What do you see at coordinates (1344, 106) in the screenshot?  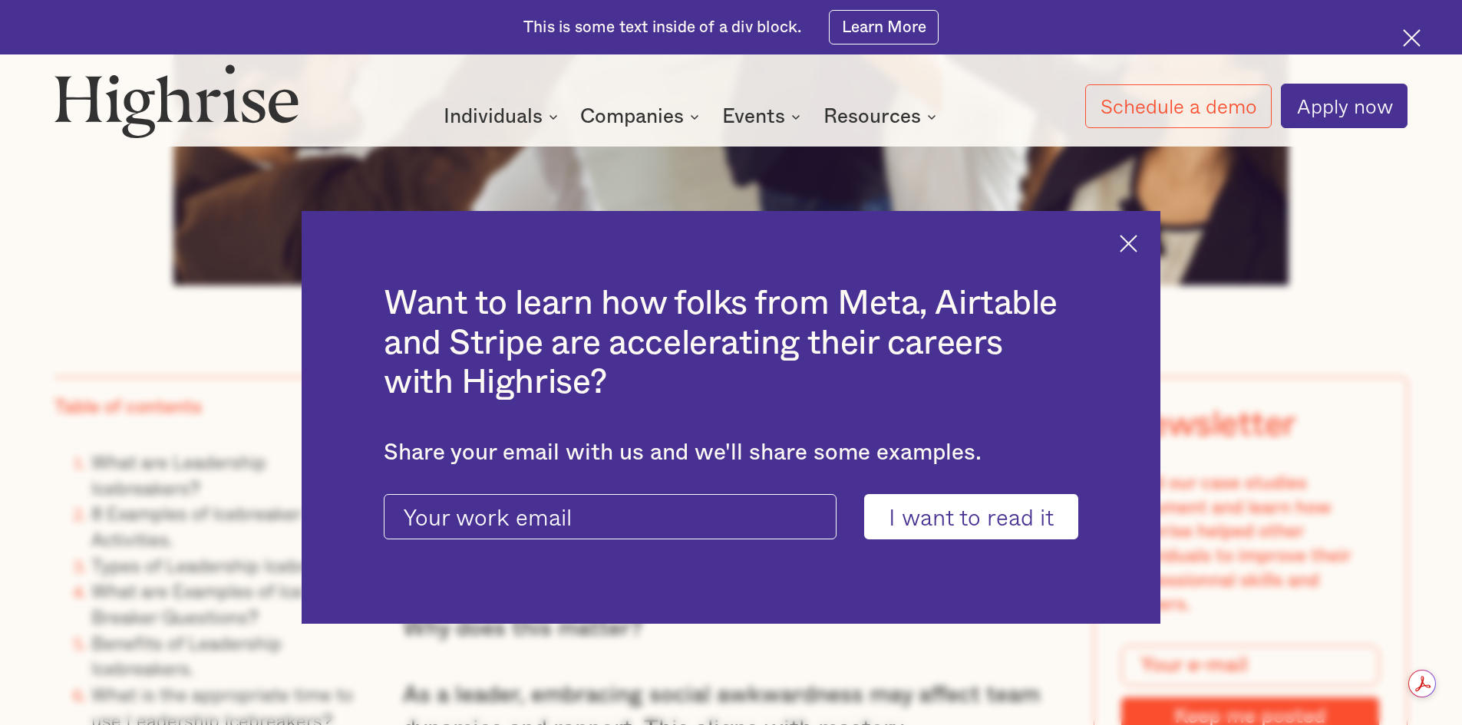 I see `a: Apply now` at bounding box center [1344, 106].